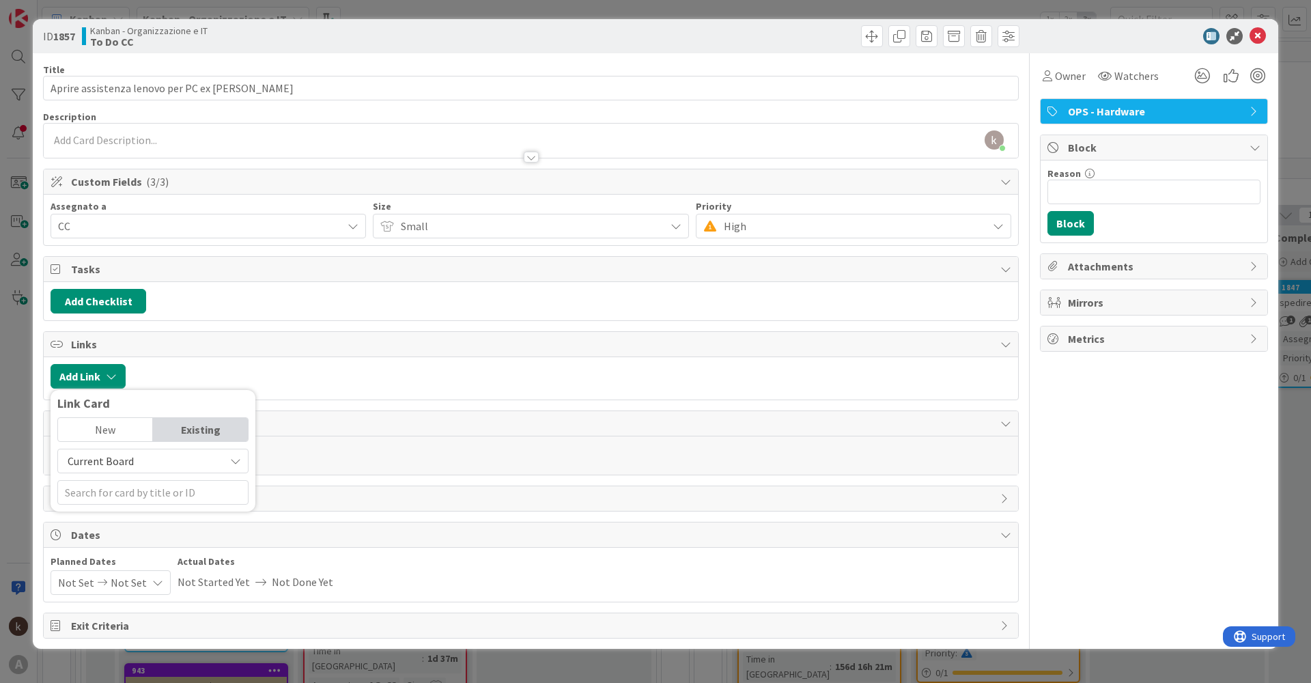 The width and height of the screenshot is (1311, 683). I want to click on span: Description, so click(70, 117).